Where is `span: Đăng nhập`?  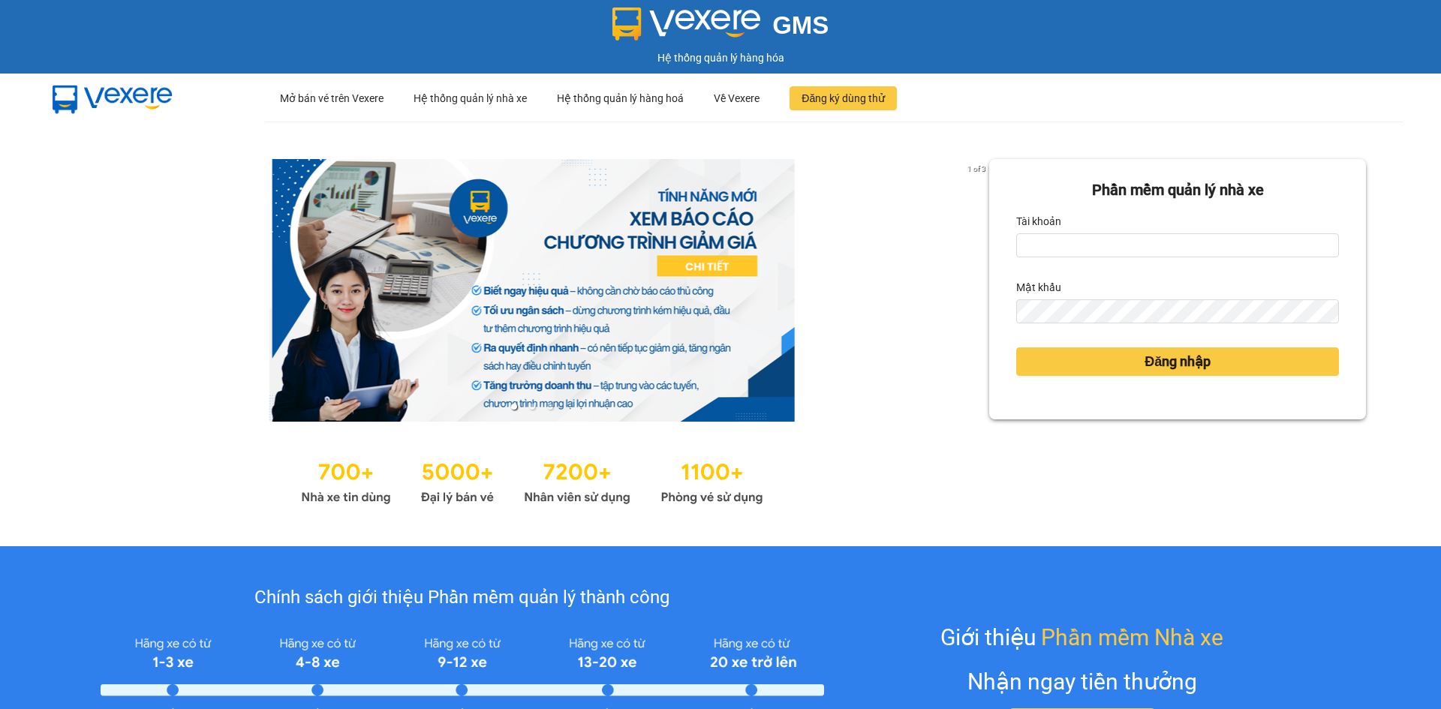 span: Đăng nhập is located at coordinates (1178, 362).